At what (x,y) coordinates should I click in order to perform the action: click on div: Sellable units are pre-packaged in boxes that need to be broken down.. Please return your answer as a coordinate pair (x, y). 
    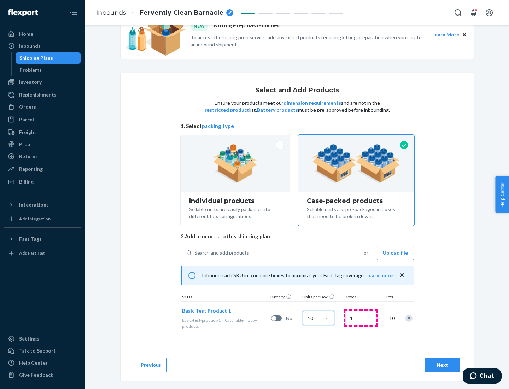
    Looking at the image, I should click on (356, 212).